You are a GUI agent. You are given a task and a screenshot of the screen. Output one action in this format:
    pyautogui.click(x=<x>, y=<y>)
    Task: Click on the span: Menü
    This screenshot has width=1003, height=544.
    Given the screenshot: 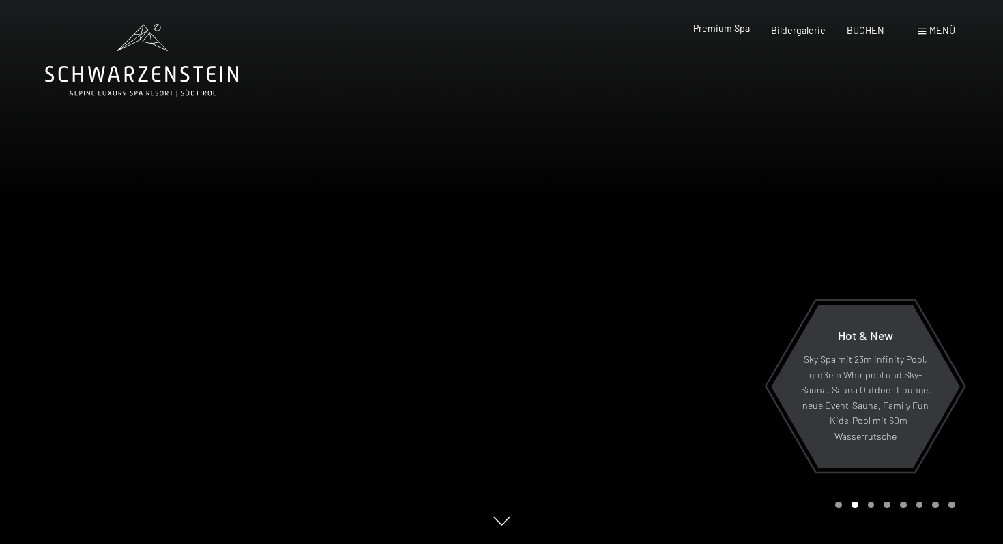 What is the action you would take?
    pyautogui.click(x=942, y=30)
    